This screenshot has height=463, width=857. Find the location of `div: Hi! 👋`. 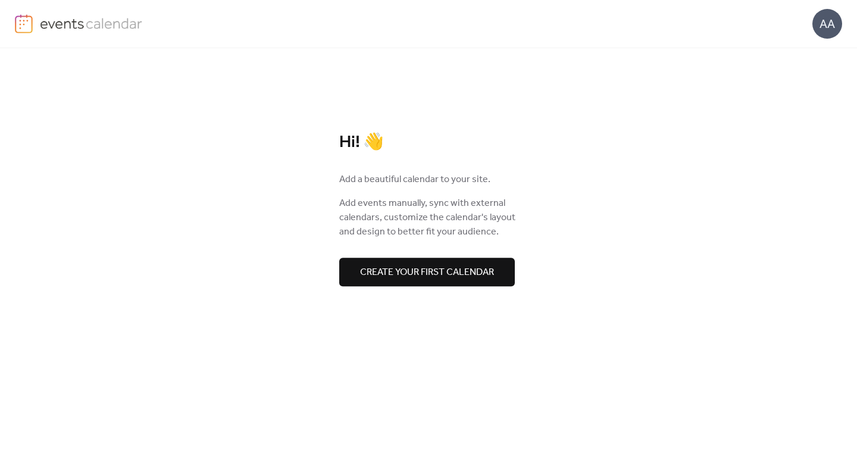

div: Hi! 👋 is located at coordinates (428, 142).